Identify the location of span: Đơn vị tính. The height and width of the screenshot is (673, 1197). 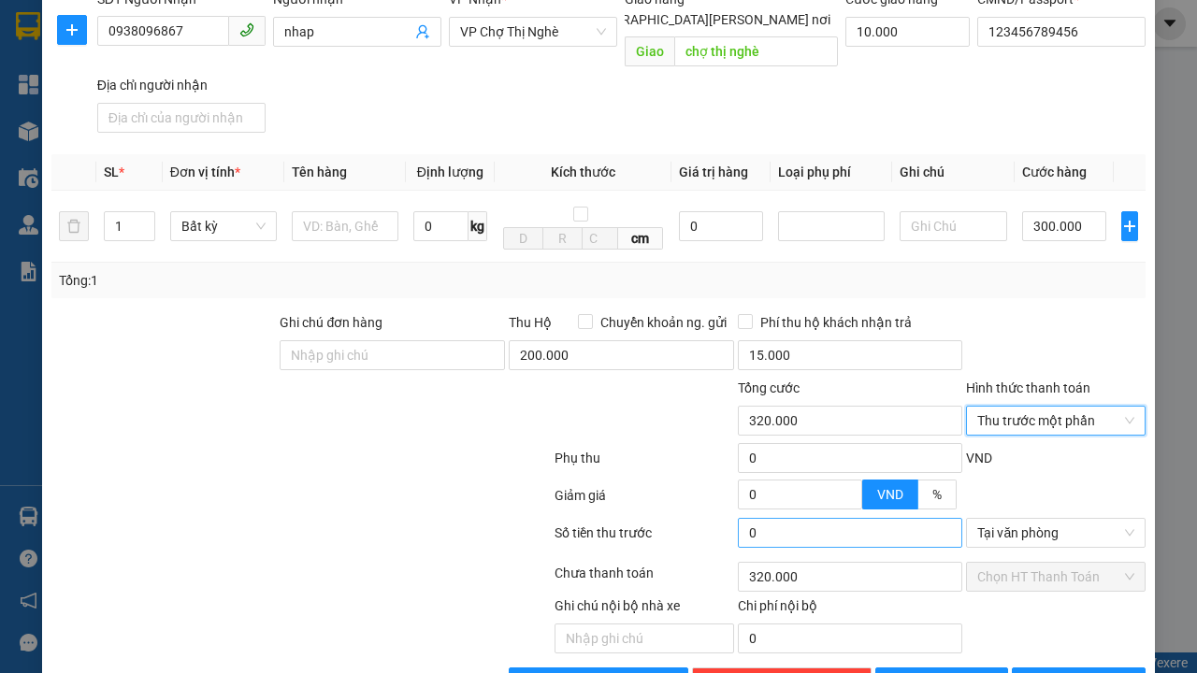
(205, 172).